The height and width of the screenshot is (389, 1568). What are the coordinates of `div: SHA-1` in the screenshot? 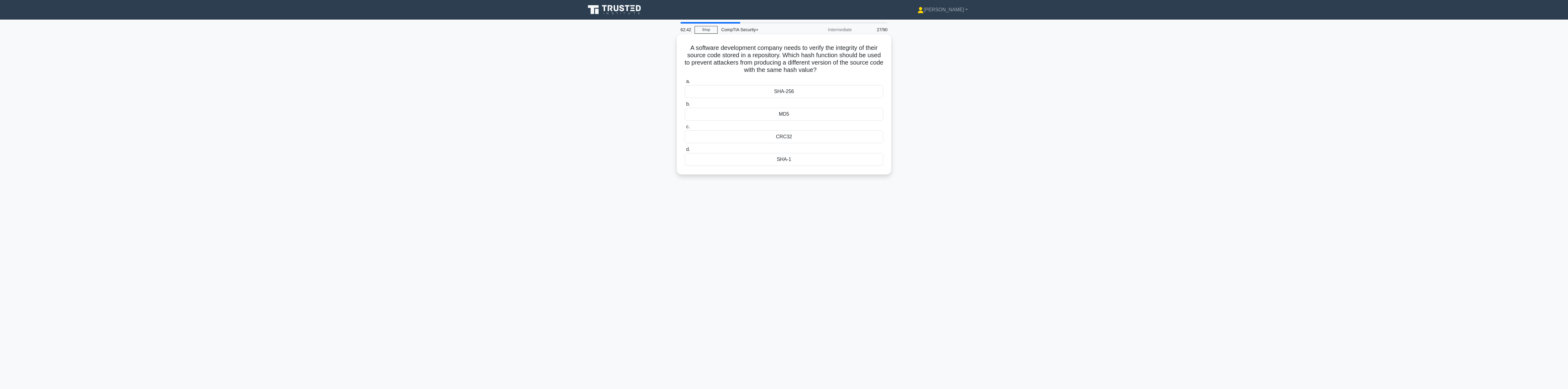 It's located at (784, 160).